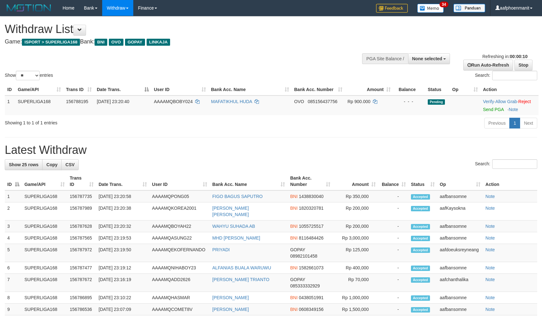  Describe the element at coordinates (81, 196) in the screenshot. I see `td: 156787735` at that location.